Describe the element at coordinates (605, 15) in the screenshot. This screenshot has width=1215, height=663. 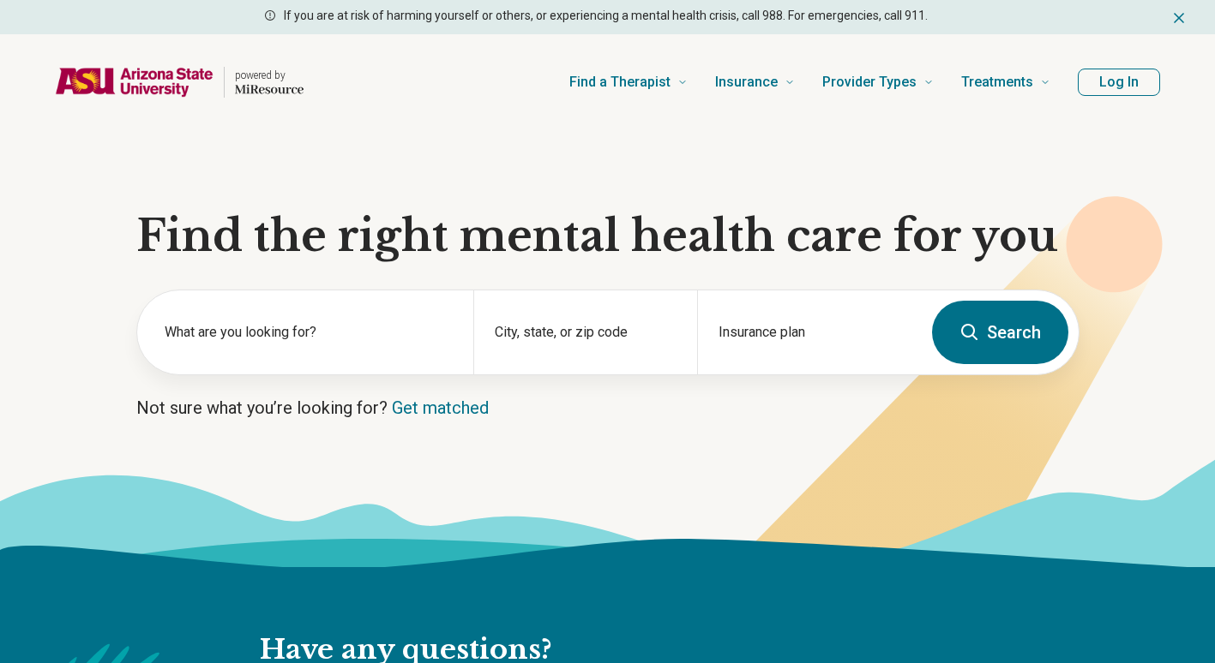
I see `p: If you are at risk of harming yourself or others, or experiencing a mental health crisis, call 98...` at that location.